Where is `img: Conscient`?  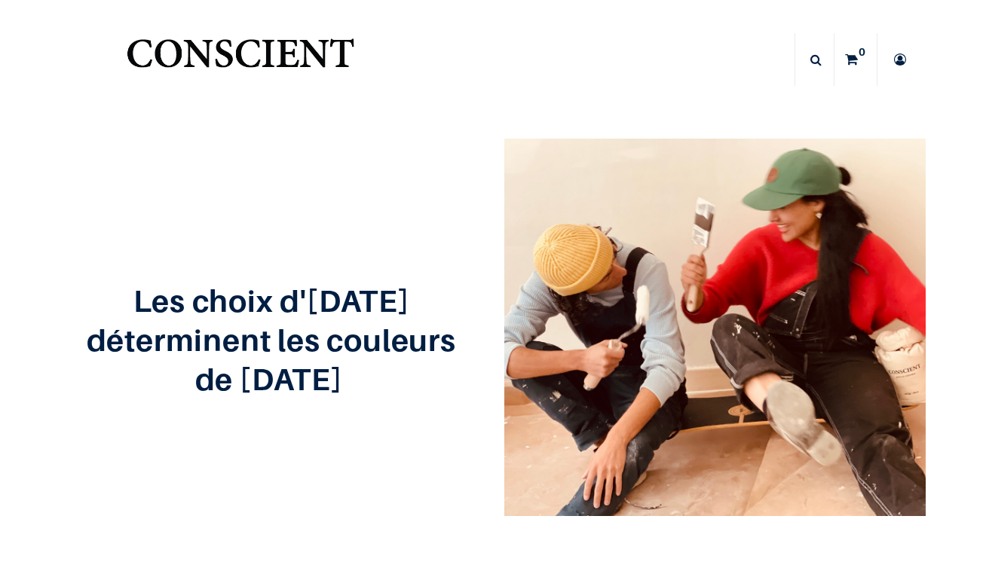 img: Conscient is located at coordinates (240, 60).